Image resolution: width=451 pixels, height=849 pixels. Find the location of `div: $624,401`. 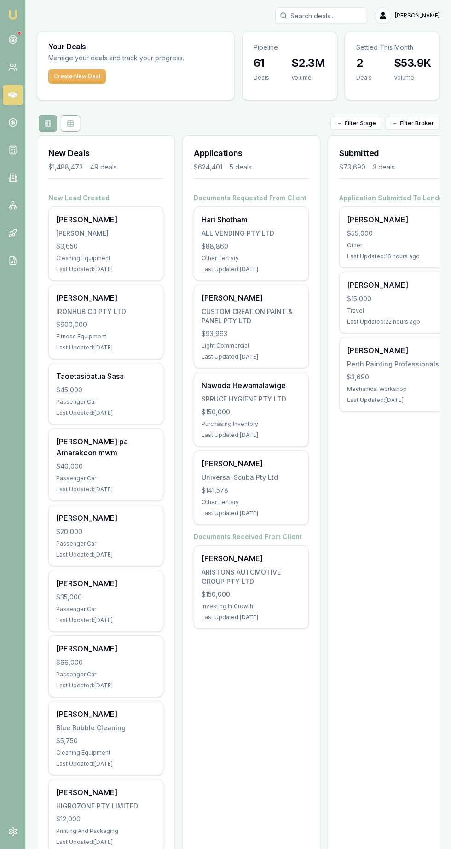

div: $624,401 is located at coordinates (208, 167).